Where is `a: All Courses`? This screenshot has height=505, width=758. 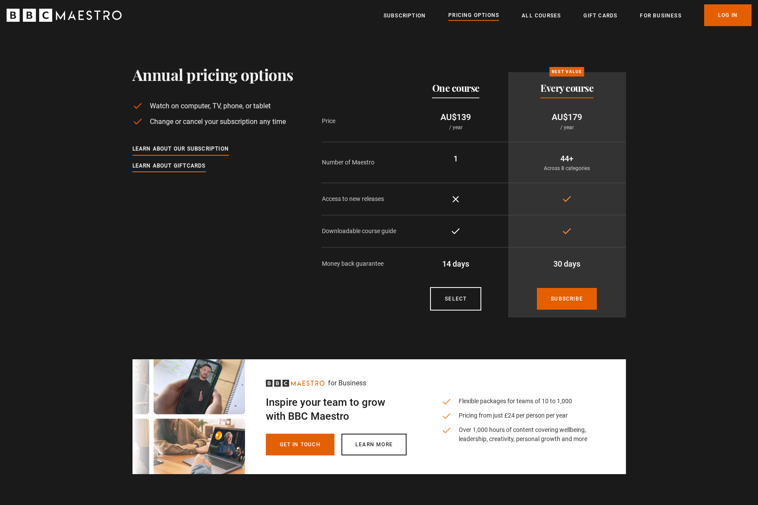 a: All Courses is located at coordinates (541, 16).